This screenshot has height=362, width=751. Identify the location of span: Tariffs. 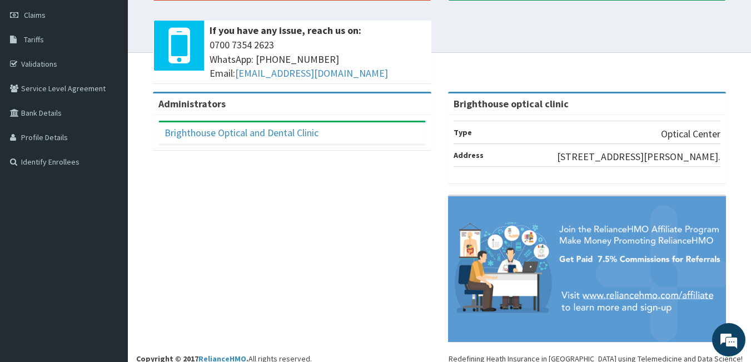
(34, 39).